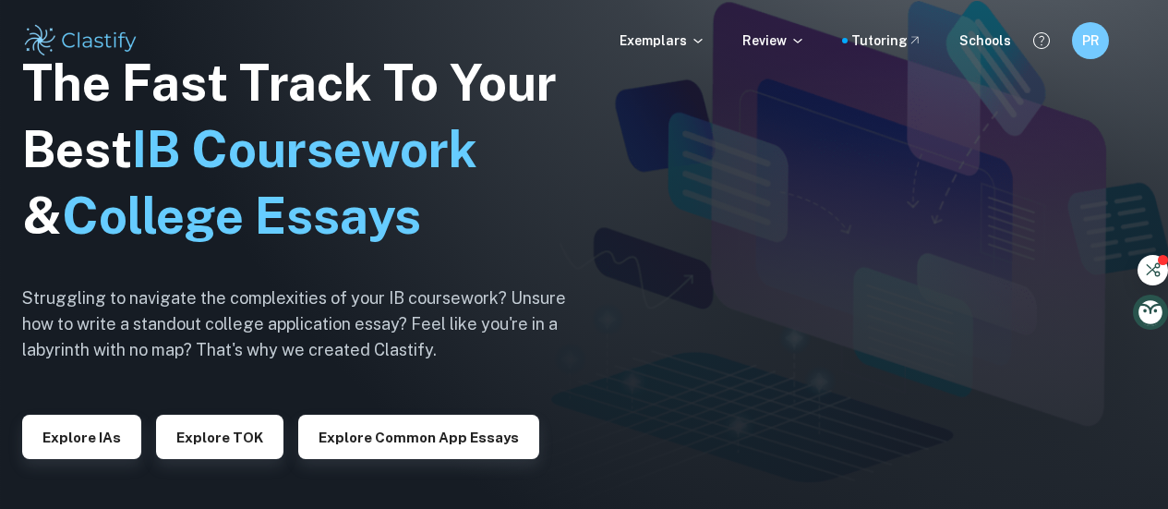  What do you see at coordinates (80, 41) in the screenshot?
I see `img: Clastify logo` at bounding box center [80, 41].